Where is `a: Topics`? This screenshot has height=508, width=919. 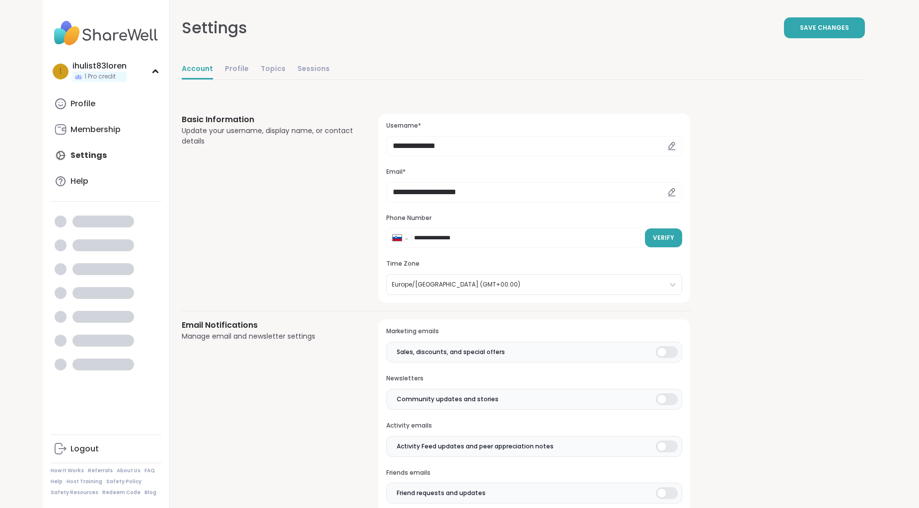
a: Topics is located at coordinates (273, 70).